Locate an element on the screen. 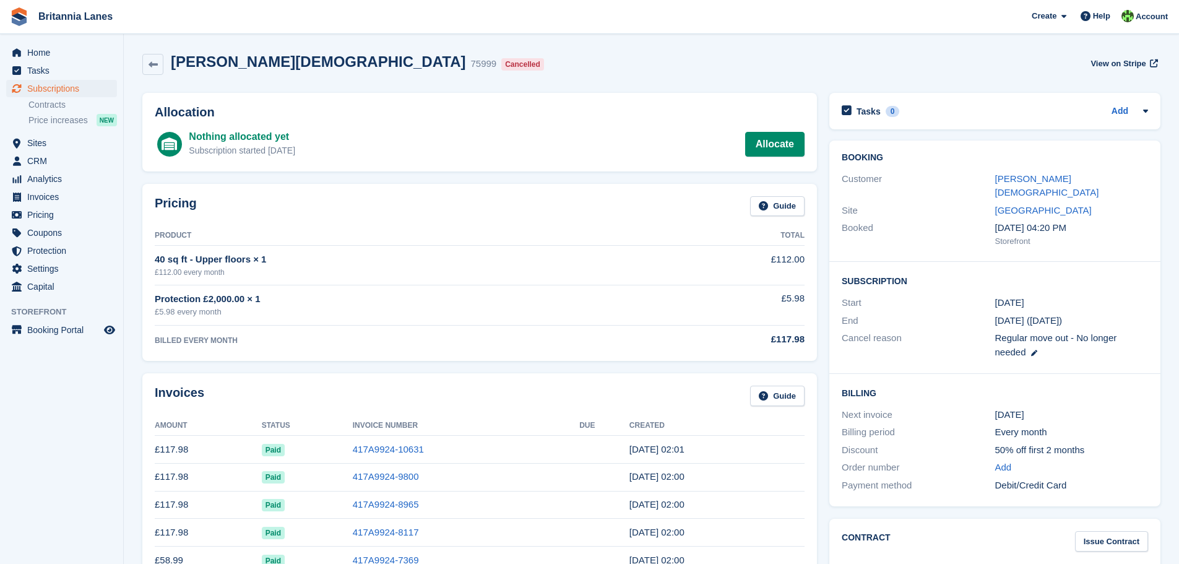  span: Analytics is located at coordinates (64, 179).